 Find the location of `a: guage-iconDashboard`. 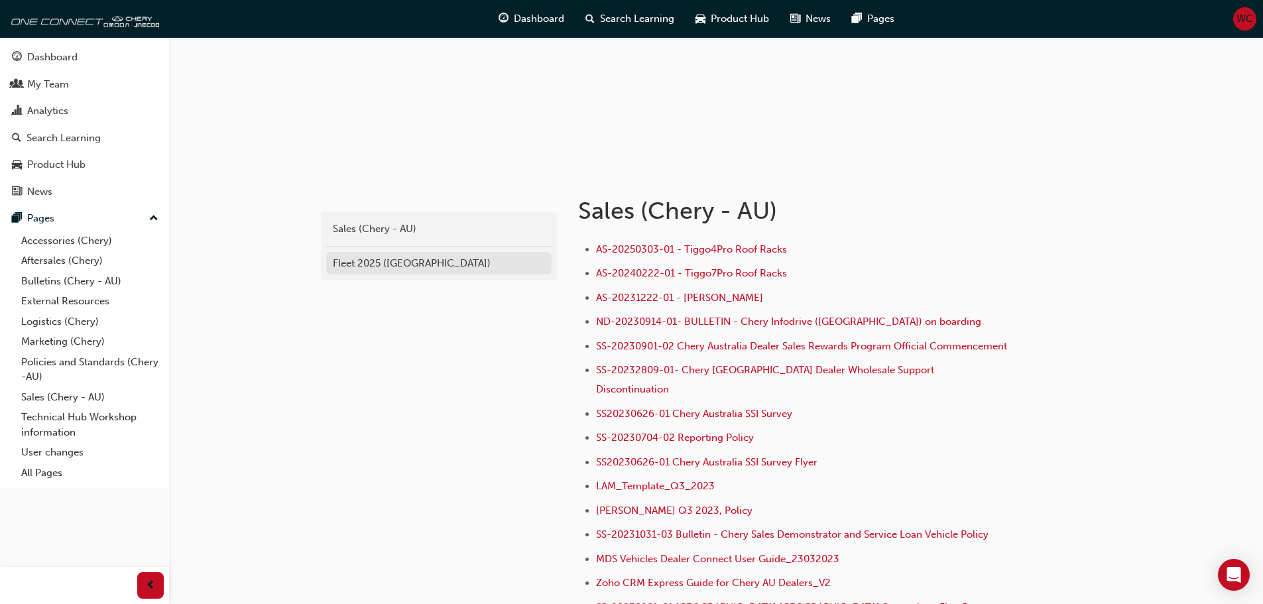

a: guage-iconDashboard is located at coordinates (531, 19).